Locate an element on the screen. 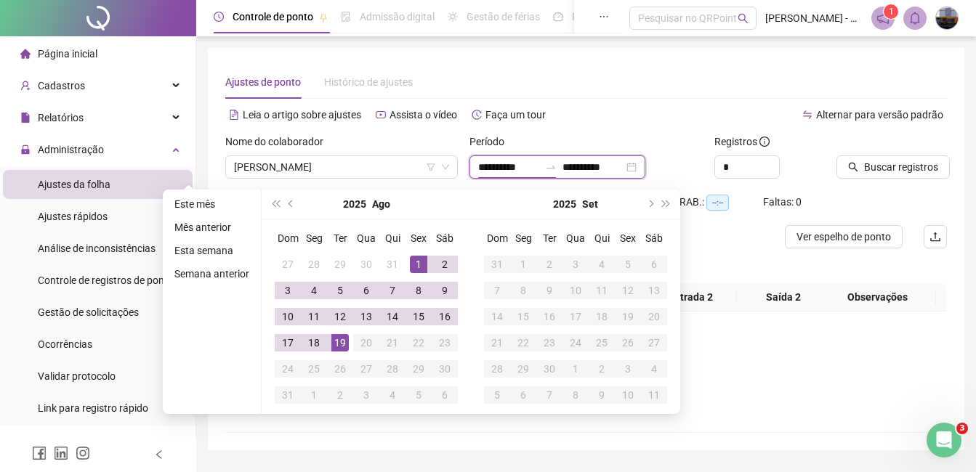 The image size is (976, 472). span: youtube is located at coordinates (381, 115).